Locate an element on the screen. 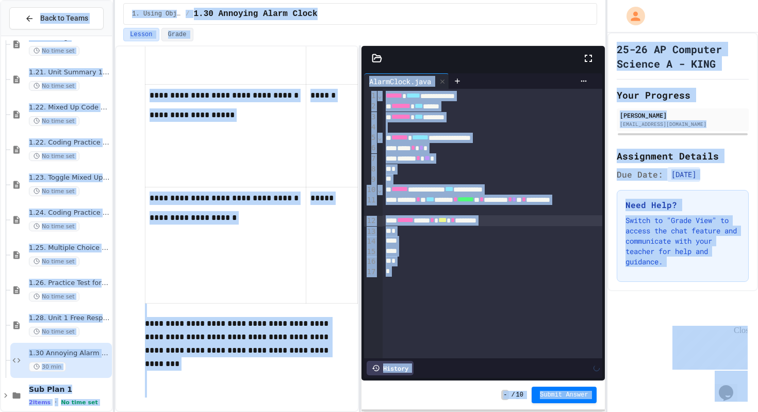 This screenshot has width=758, height=412. div: 17 is located at coordinates (370, 272).